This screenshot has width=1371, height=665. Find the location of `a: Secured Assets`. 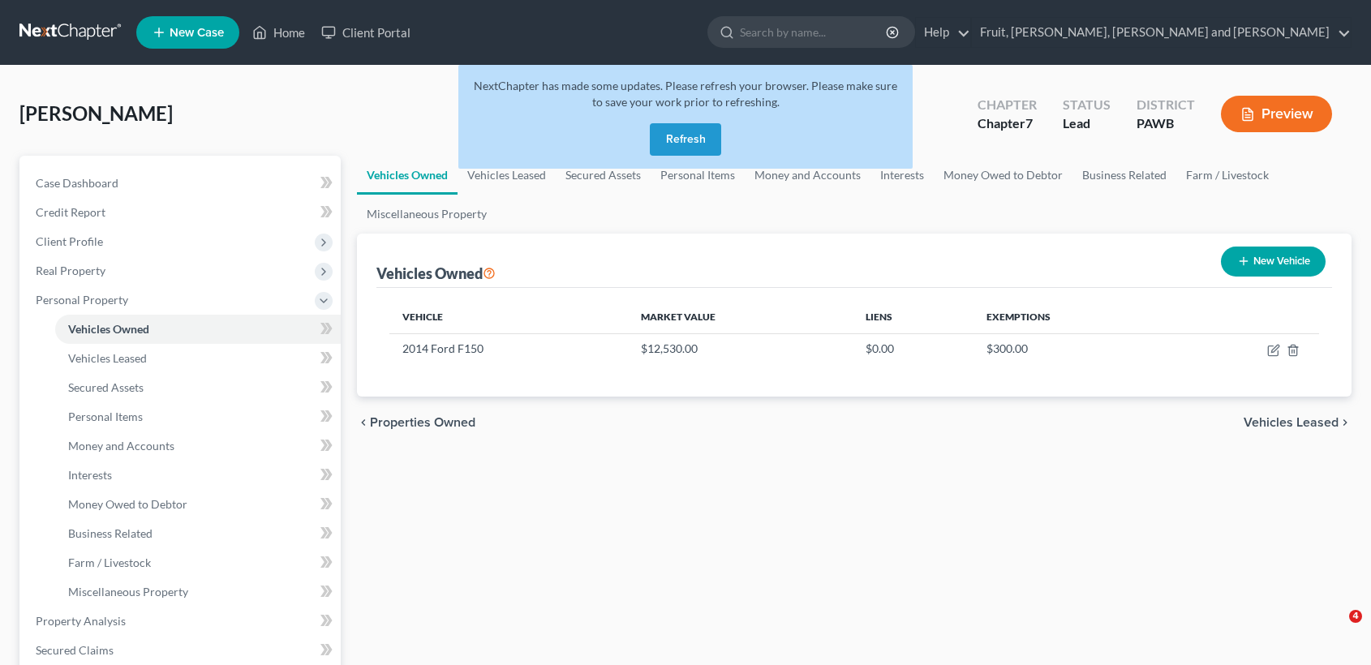

a: Secured Assets is located at coordinates (198, 388).